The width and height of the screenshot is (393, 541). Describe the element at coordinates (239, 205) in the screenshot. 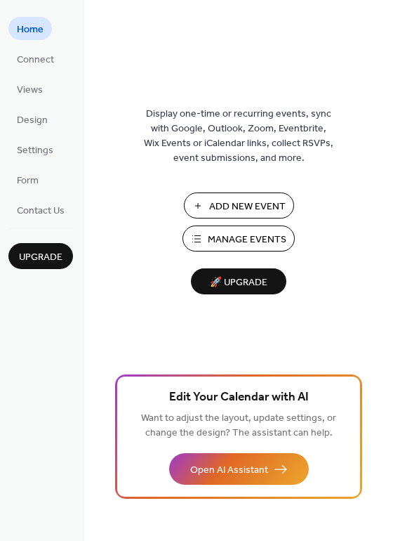

I see `button: Add New Event` at that location.